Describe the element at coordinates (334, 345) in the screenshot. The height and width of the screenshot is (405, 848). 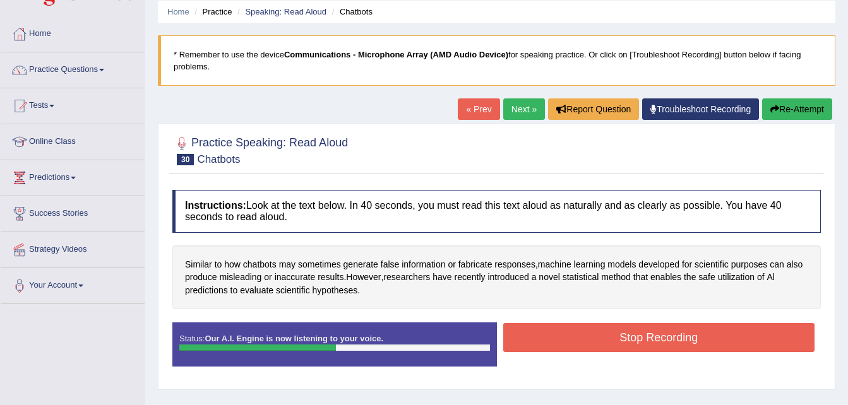
I see `div: Status:` at that location.